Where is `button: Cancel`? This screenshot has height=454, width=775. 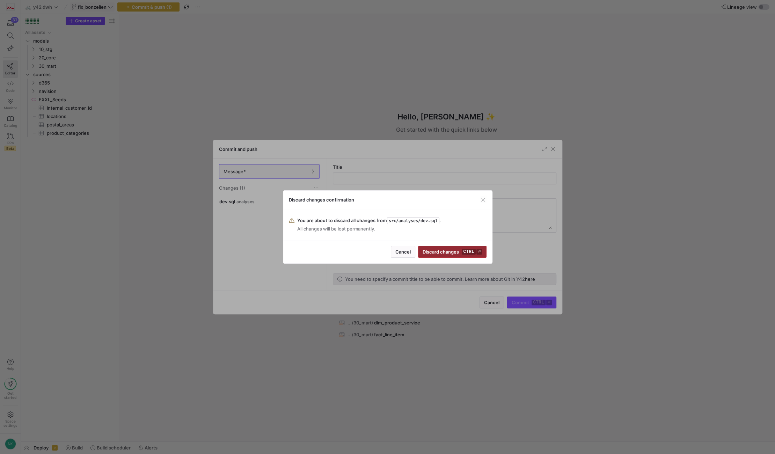
button: Cancel is located at coordinates (403, 252).